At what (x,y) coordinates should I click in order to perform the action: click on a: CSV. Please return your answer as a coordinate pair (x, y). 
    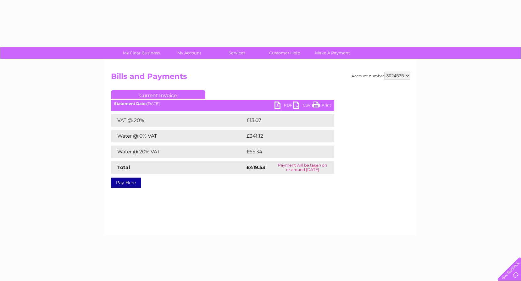
    Looking at the image, I should click on (303, 106).